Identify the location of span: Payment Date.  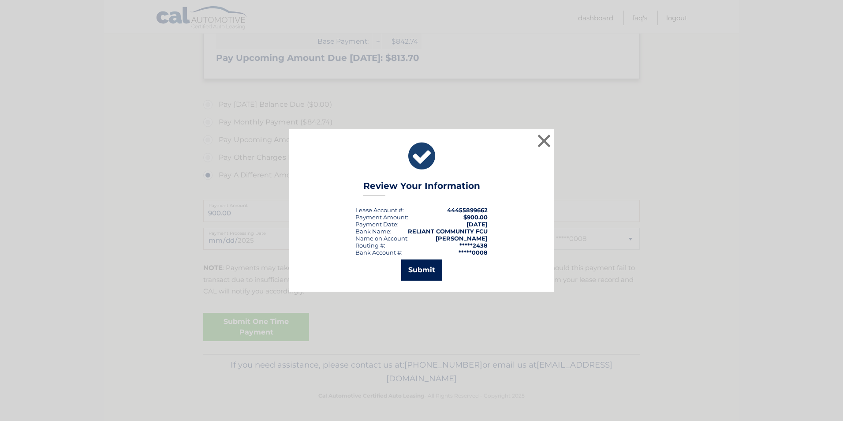
(376, 224).